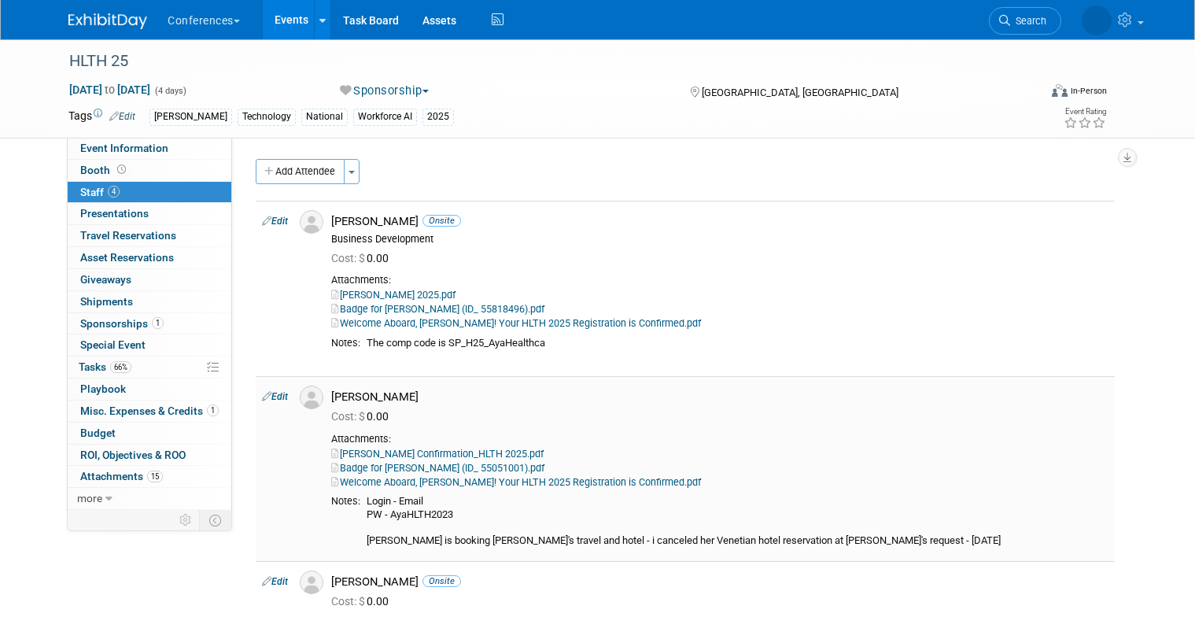  What do you see at coordinates (1097, 20) in the screenshot?
I see `img: Stephanie Donley` at bounding box center [1097, 20].